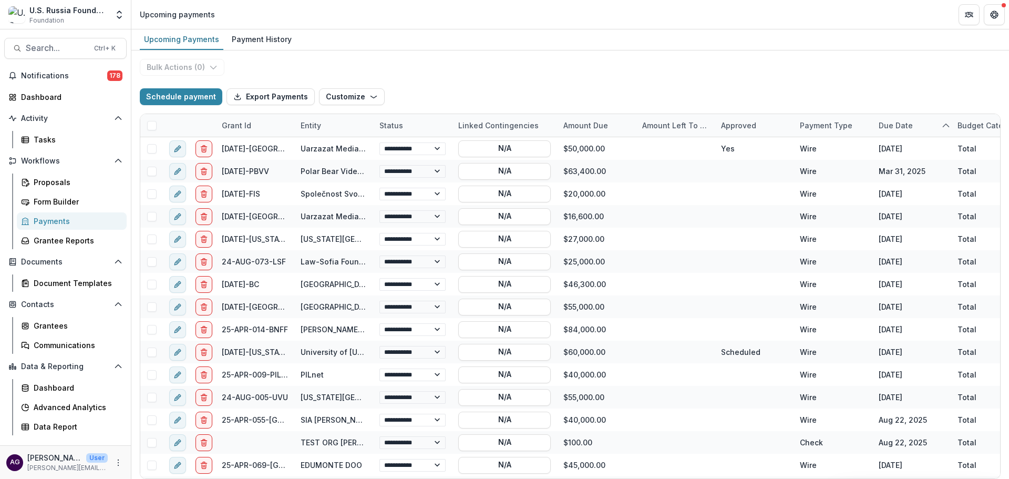 The height and width of the screenshot is (479, 1009). What do you see at coordinates (352, 97) in the screenshot?
I see `button: Customize` at bounding box center [352, 97].